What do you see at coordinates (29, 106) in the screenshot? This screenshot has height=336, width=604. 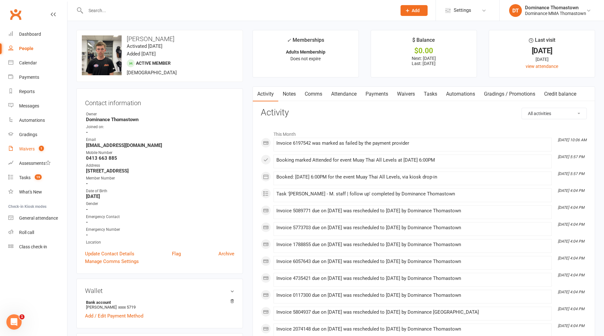 I see `div: Messages` at bounding box center [29, 106].